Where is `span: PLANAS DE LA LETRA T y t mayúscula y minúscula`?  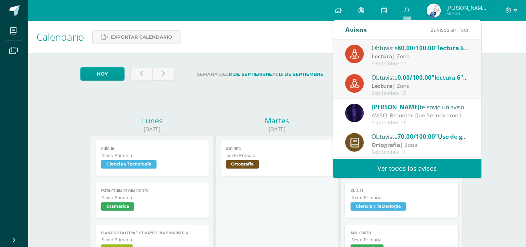 span: PLANAS DE LA LETRA T y t mayúscula y minúscula is located at coordinates (152, 233).